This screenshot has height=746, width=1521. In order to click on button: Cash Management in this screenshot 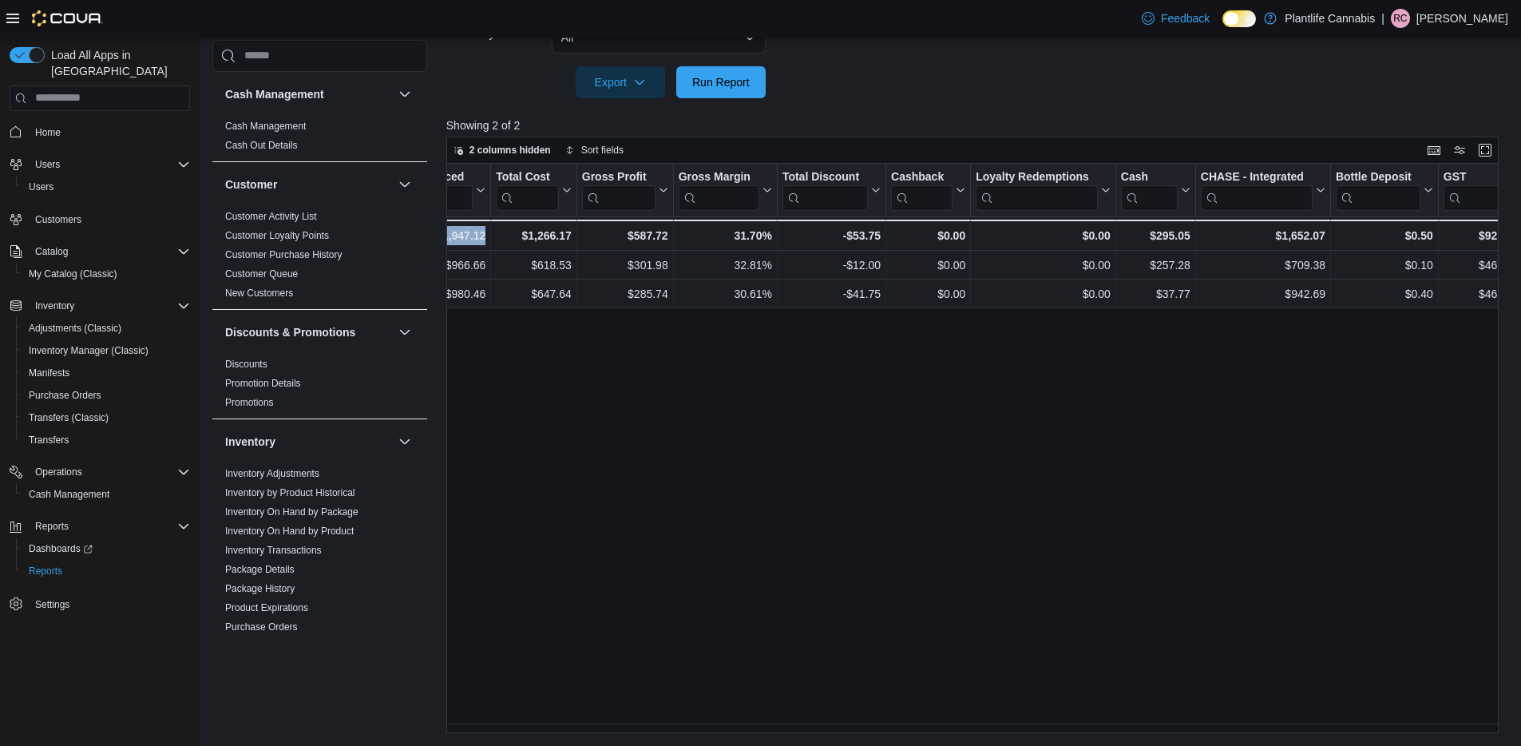, I will do `click(405, 94)`.